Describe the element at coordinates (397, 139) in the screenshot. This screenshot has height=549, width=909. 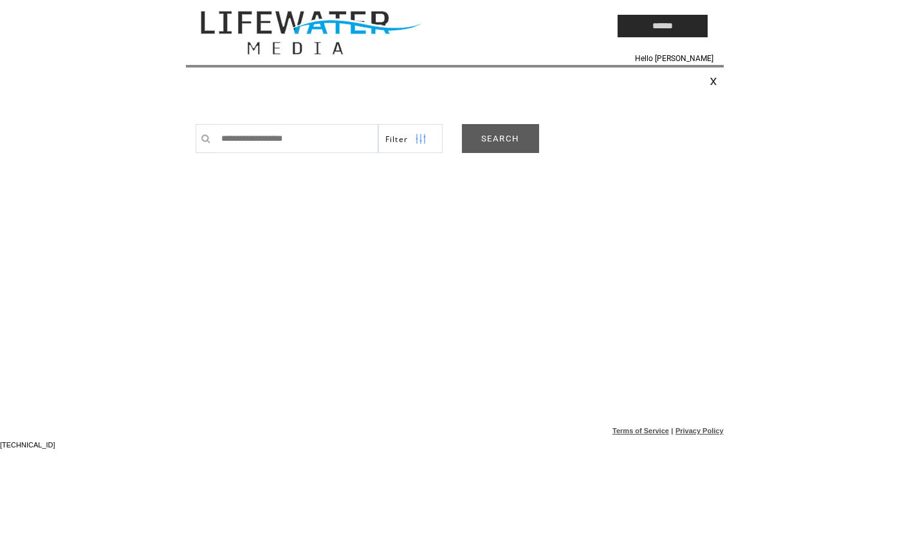
I see `span: Show filters` at that location.